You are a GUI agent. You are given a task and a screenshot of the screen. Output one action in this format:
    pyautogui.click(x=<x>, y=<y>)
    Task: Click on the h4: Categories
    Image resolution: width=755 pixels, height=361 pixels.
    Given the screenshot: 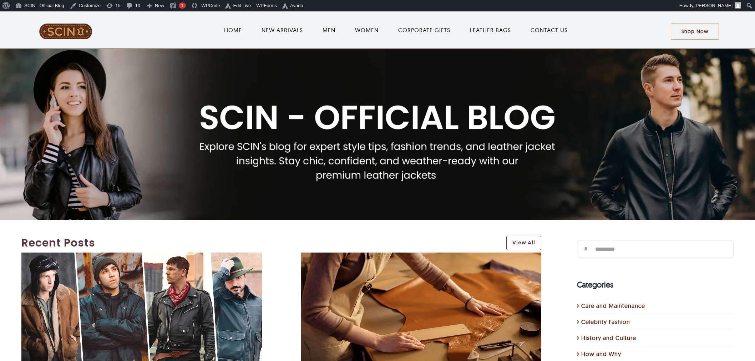 What is the action you would take?
    pyautogui.click(x=655, y=285)
    